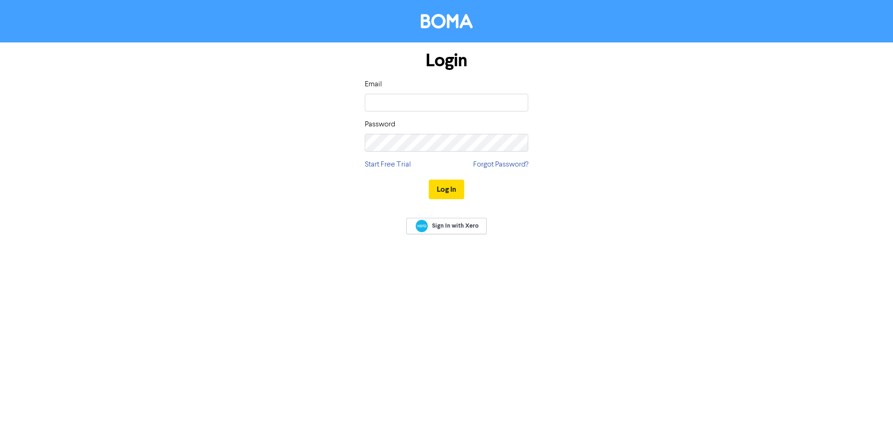  Describe the element at coordinates (380, 125) in the screenshot. I see `label: Password` at that location.